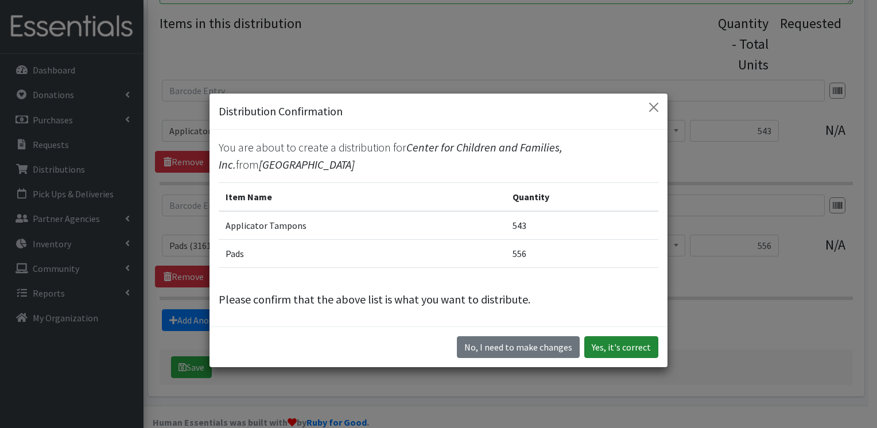 This screenshot has height=428, width=877. I want to click on td: Pads, so click(362, 253).